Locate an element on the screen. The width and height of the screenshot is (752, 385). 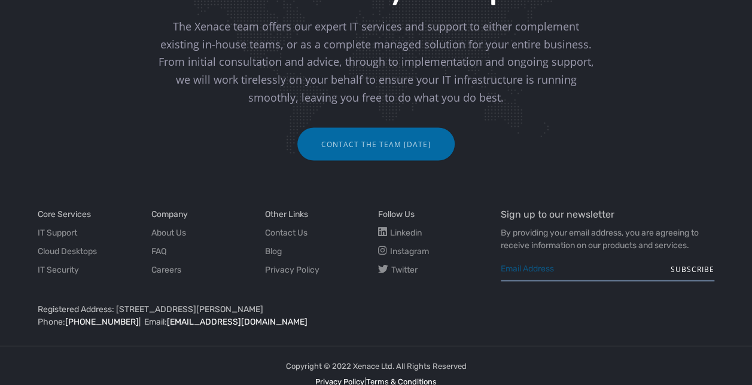
a: FAQ is located at coordinates (159, 251).